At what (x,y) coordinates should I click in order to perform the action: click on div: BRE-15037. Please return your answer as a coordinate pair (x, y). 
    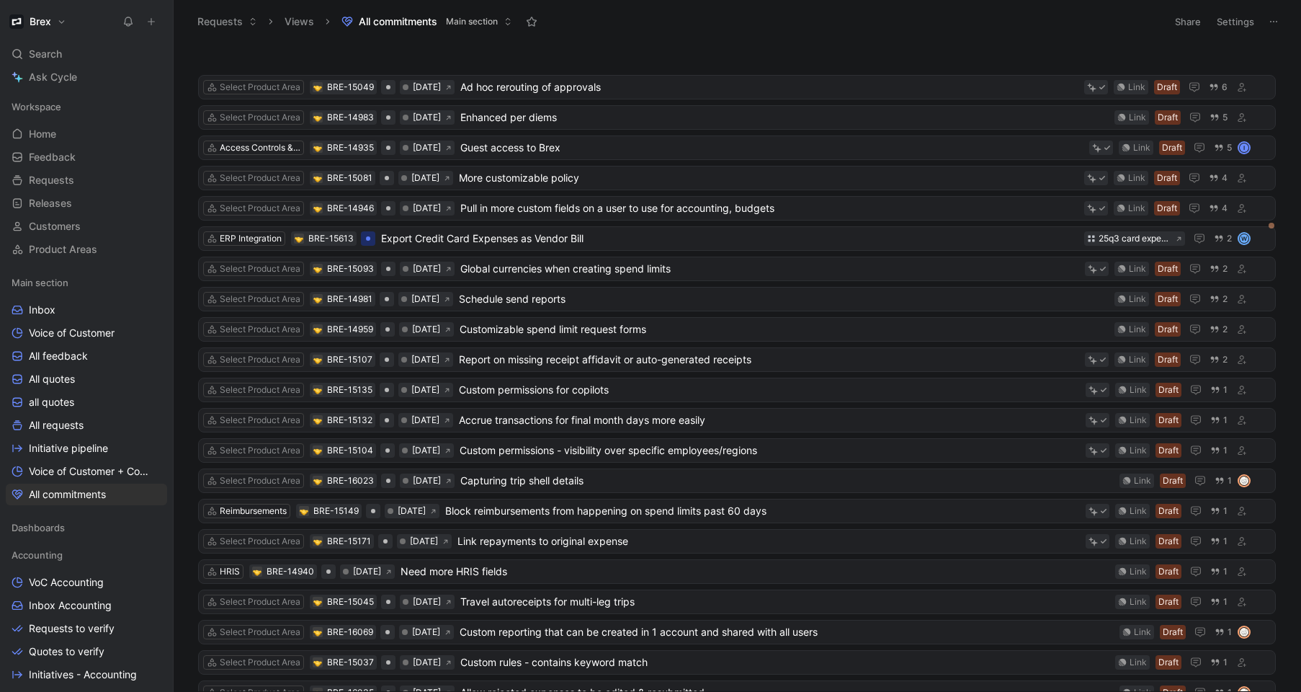
    Looking at the image, I should click on (350, 662).